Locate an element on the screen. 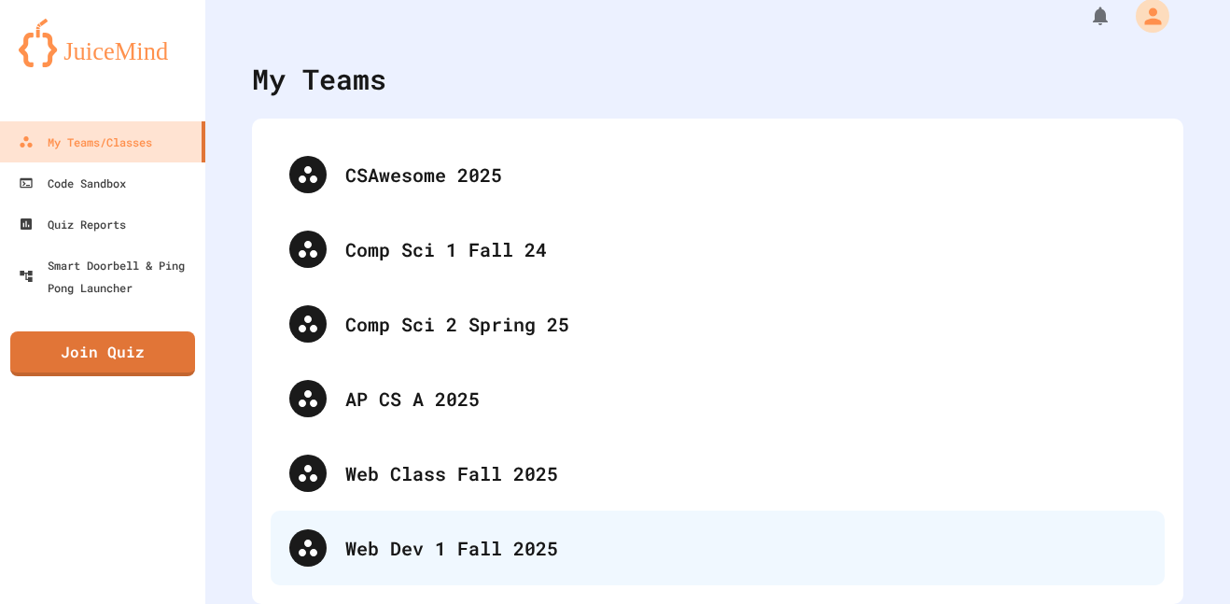 The image size is (1230, 604). div: Code Sandbox is located at coordinates (72, 183).